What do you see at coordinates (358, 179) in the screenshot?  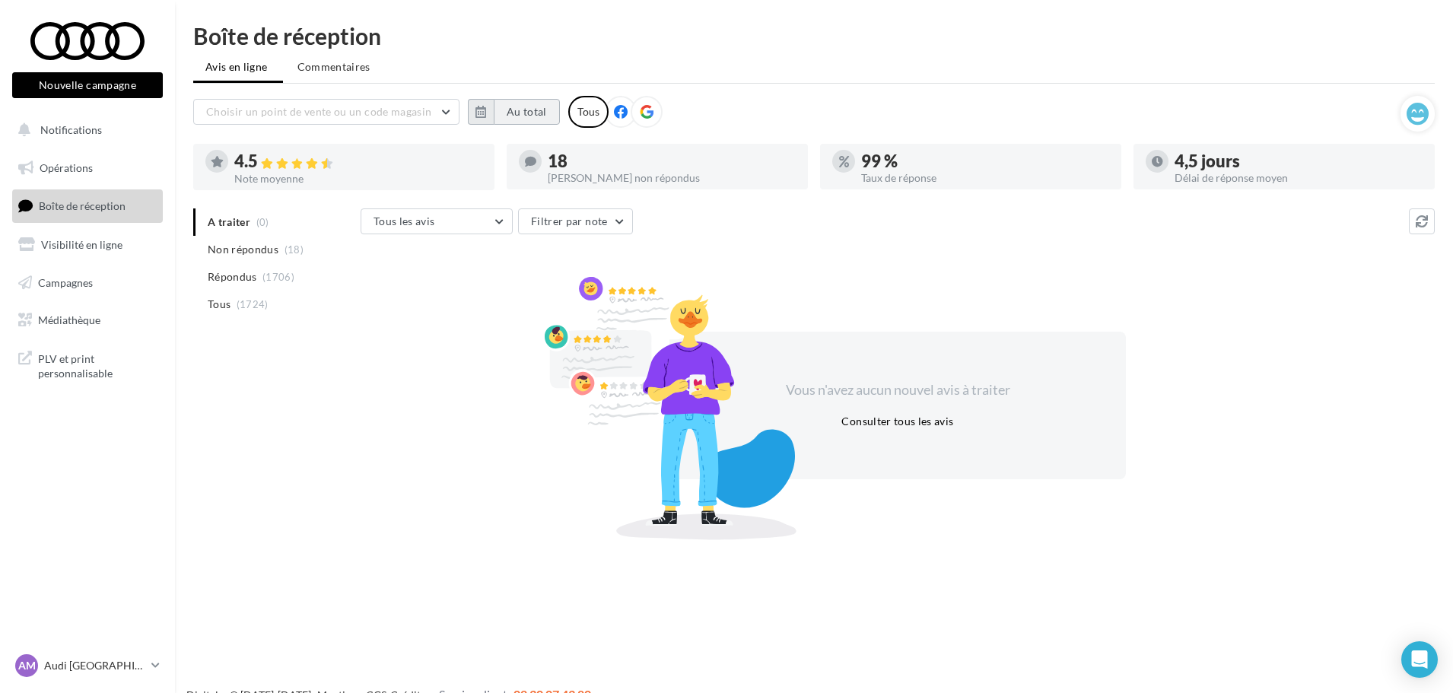 I see `div: Note moyenne` at bounding box center [358, 179].